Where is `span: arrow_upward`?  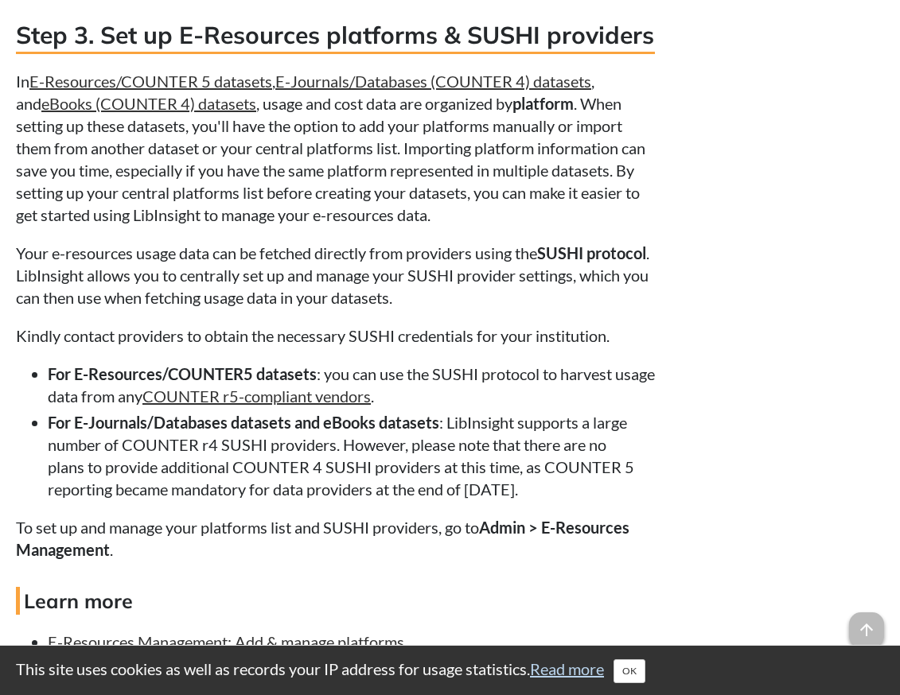 span: arrow_upward is located at coordinates (866, 630).